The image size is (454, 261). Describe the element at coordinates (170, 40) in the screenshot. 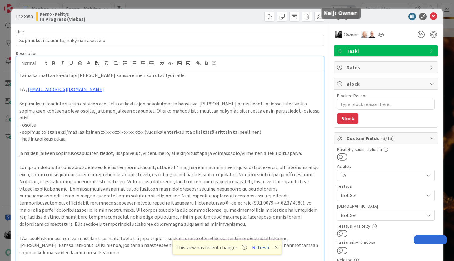

I see `input: type card name here...` at that location.